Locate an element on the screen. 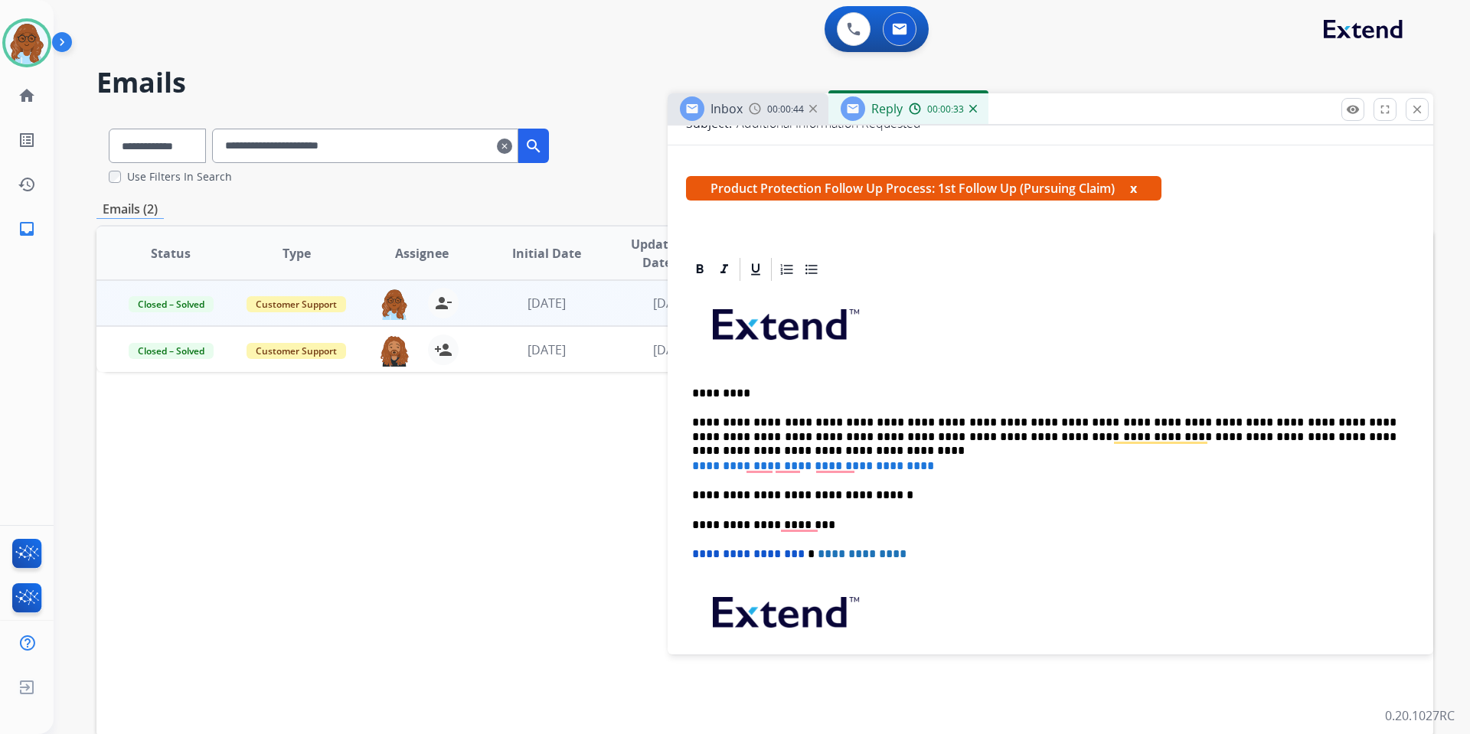  p: Emails (2) is located at coordinates (130, 209).